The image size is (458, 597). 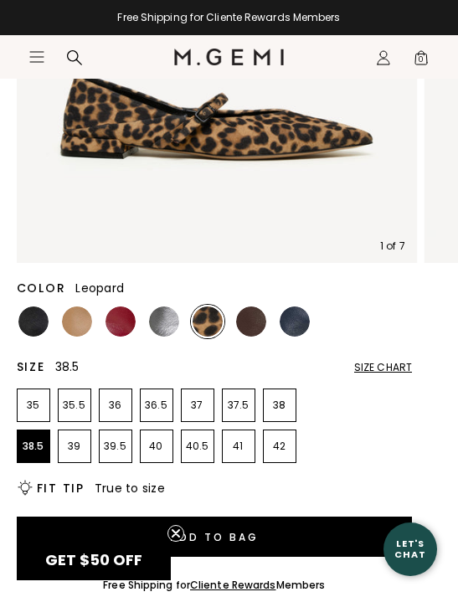 What do you see at coordinates (421, 61) in the screenshot?
I see `span: 0` at bounding box center [421, 61].